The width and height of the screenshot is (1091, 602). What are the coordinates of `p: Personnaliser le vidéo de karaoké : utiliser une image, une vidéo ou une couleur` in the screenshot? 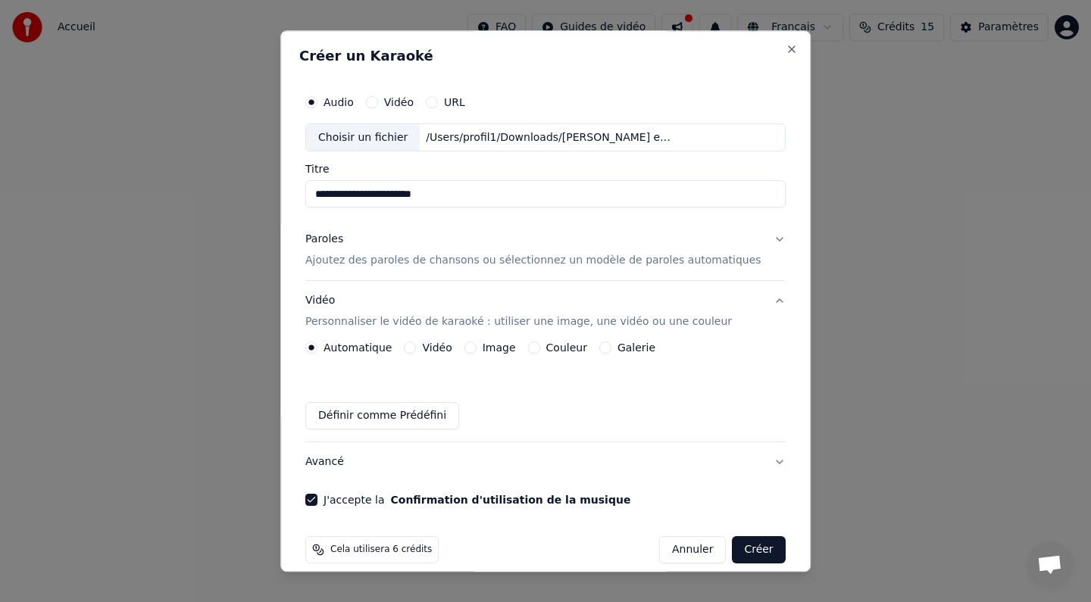 It's located at (518, 323).